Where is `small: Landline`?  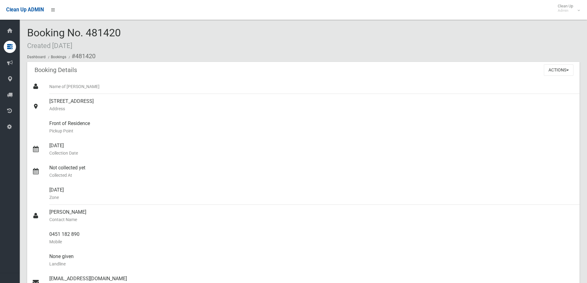 small: Landline is located at coordinates (312, 264).